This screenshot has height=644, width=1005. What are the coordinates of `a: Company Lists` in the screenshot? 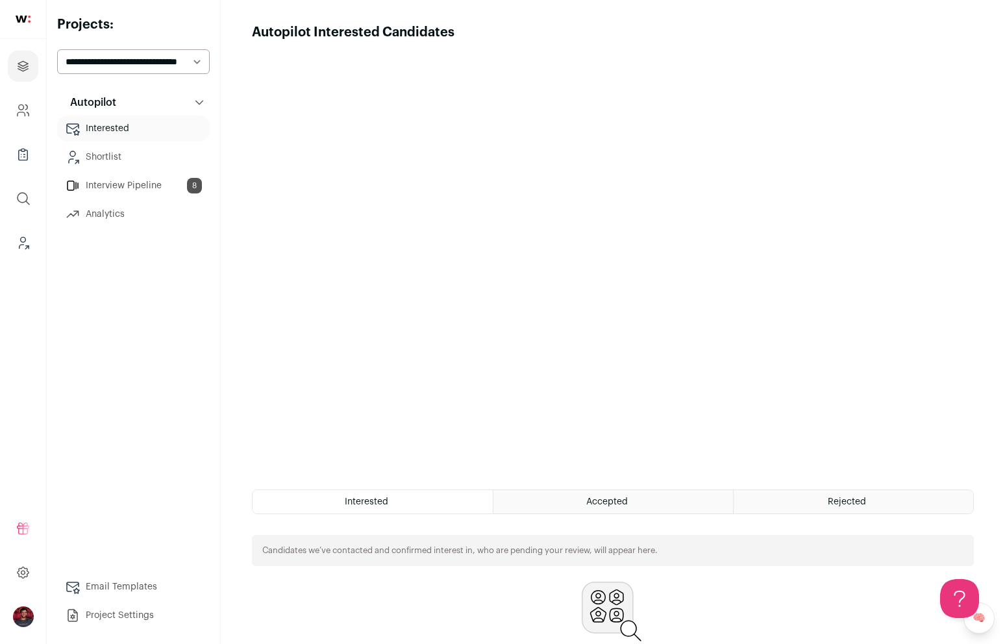 It's located at (23, 154).